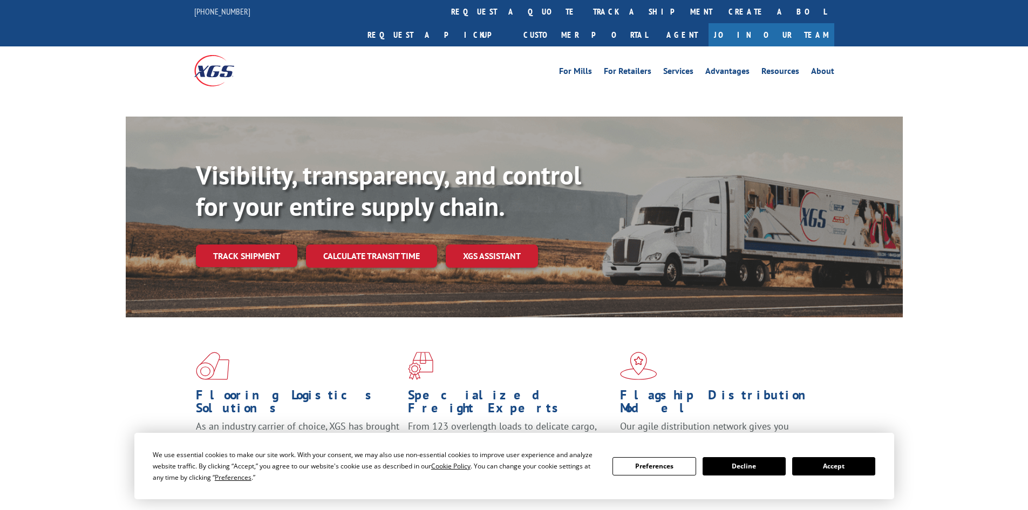  Describe the element at coordinates (823, 73) in the screenshot. I see `a: About` at that location.